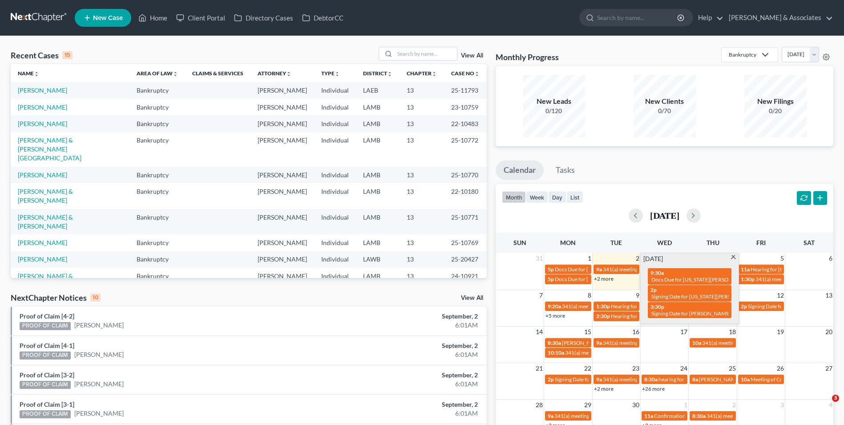 This screenshot has height=425, width=844. Describe the element at coordinates (665, 111) in the screenshot. I see `div: 0/70` at that location.